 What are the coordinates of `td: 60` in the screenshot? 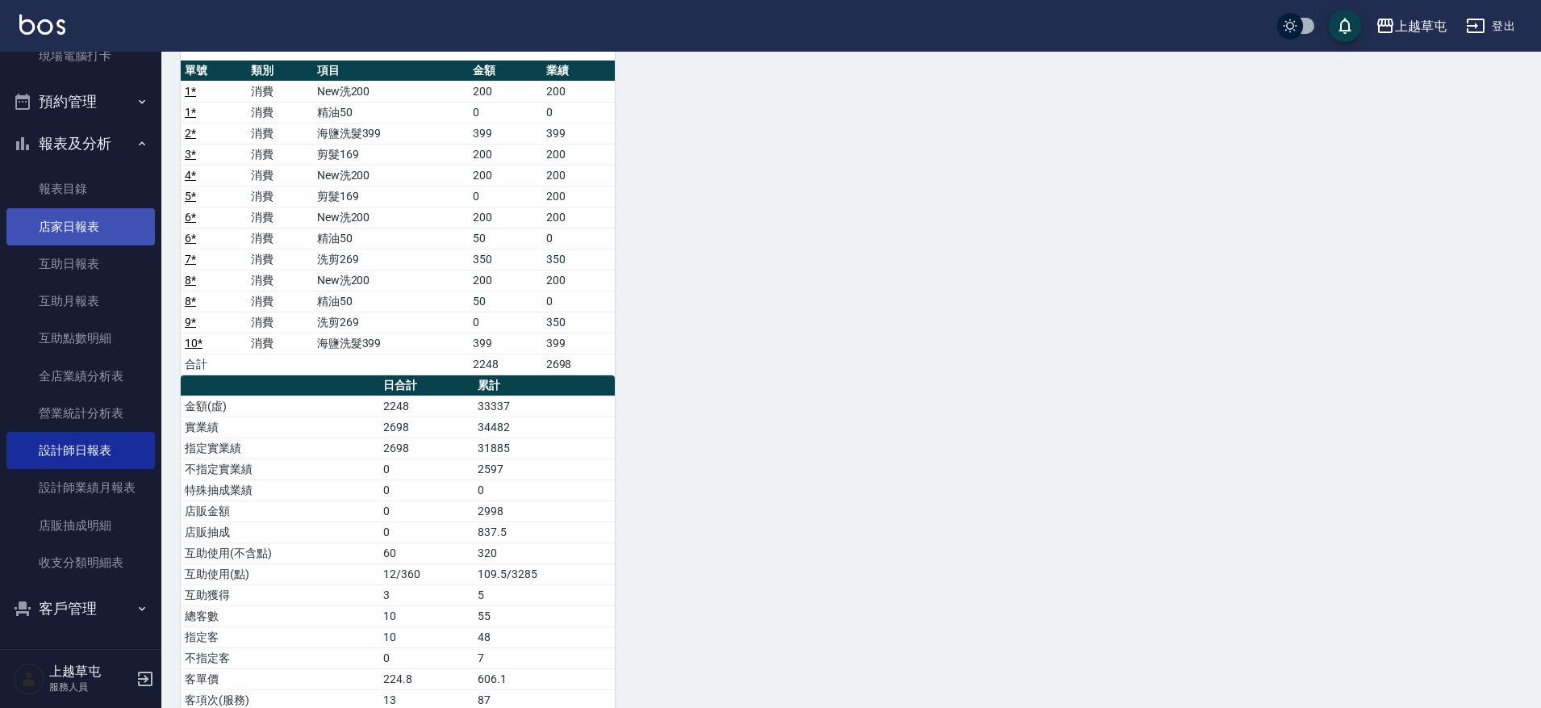 It's located at (426, 553).